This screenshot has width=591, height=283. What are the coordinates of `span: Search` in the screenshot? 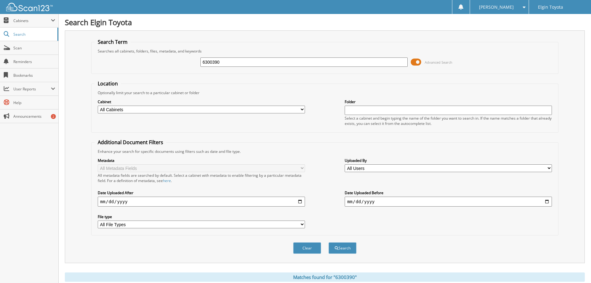 It's located at (34, 34).